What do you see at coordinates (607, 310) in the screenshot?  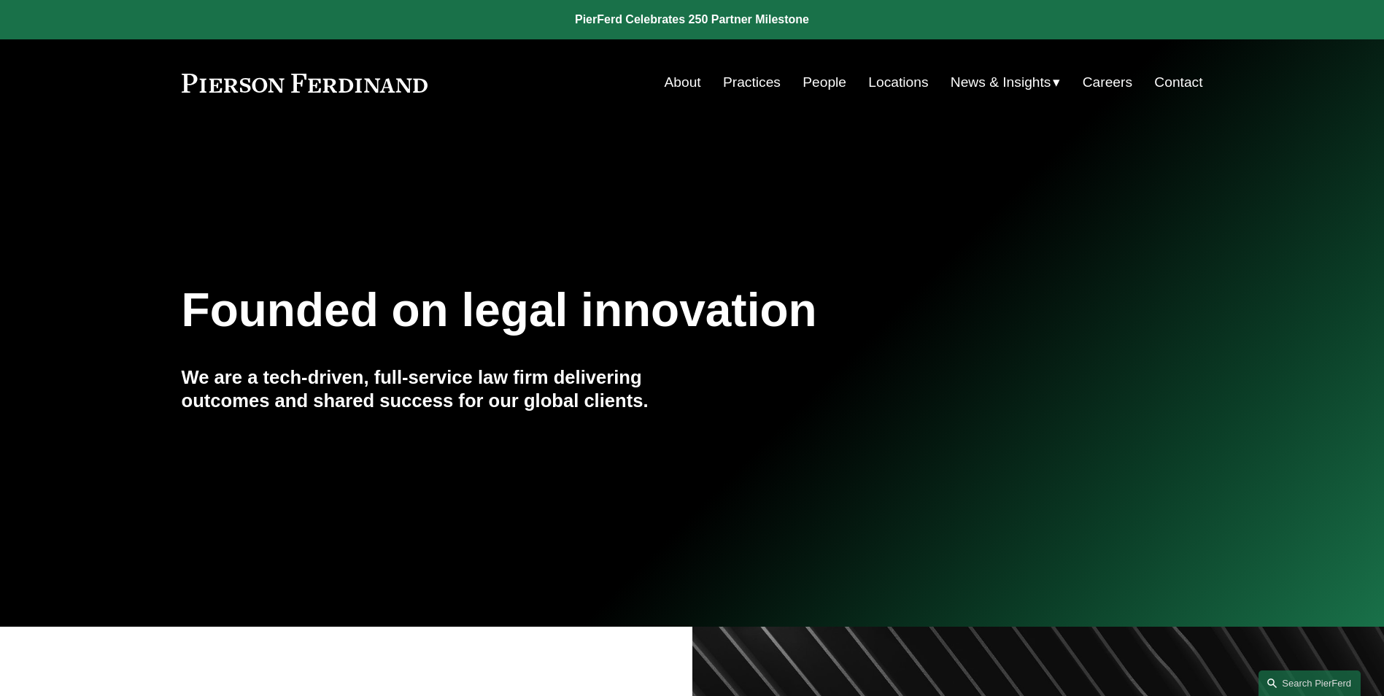 I see `h1: Founded on legal innovation` at bounding box center [607, 310].